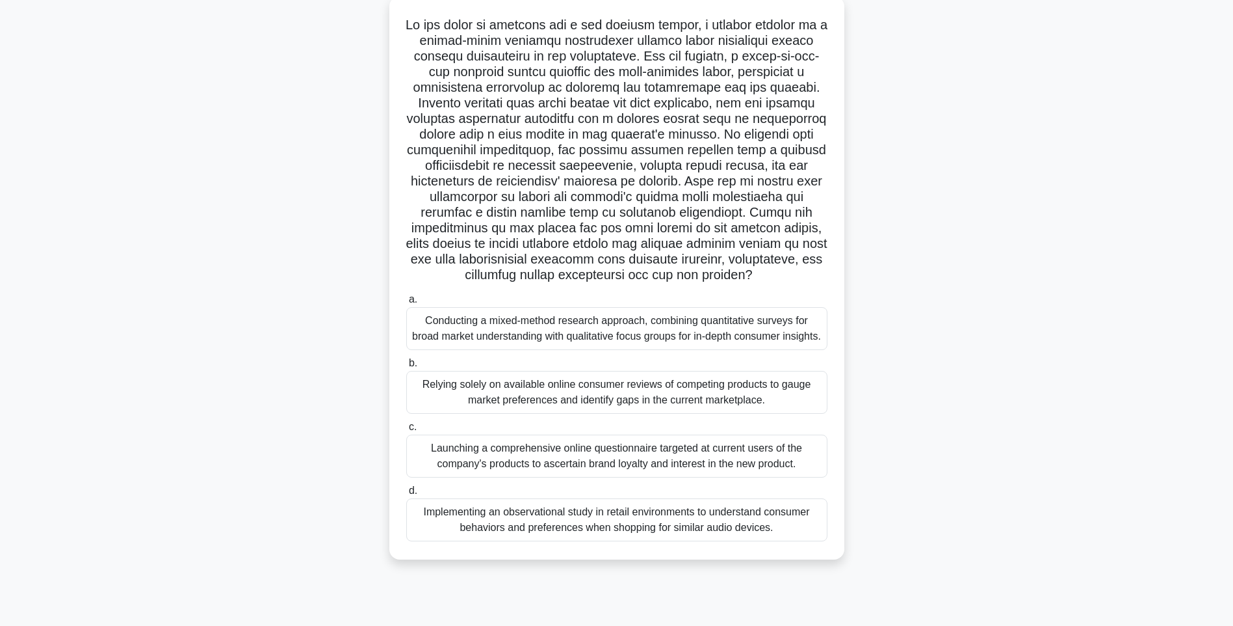  Describe the element at coordinates (413, 490) in the screenshot. I see `span: d.` at that location.